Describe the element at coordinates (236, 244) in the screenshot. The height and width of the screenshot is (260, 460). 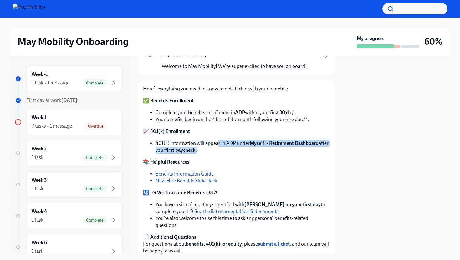
I see `p: For questions about , please , and our team will be happy to assist.` at that location.